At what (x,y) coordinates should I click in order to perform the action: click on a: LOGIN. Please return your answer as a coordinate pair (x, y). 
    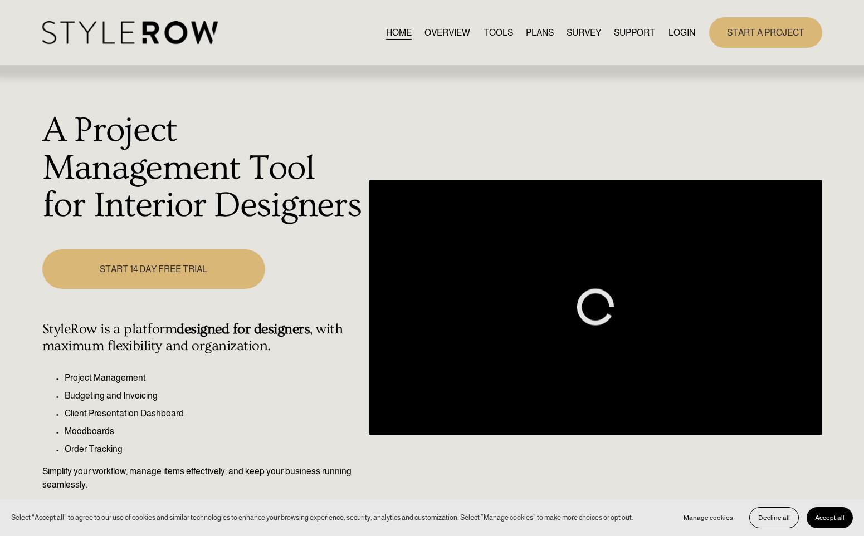
    Looking at the image, I should click on (682, 32).